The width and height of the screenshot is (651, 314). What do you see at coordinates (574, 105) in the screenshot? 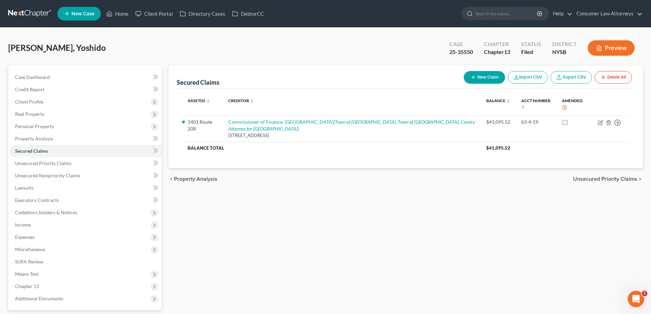
I see `th: Amended` at bounding box center [574, 105].